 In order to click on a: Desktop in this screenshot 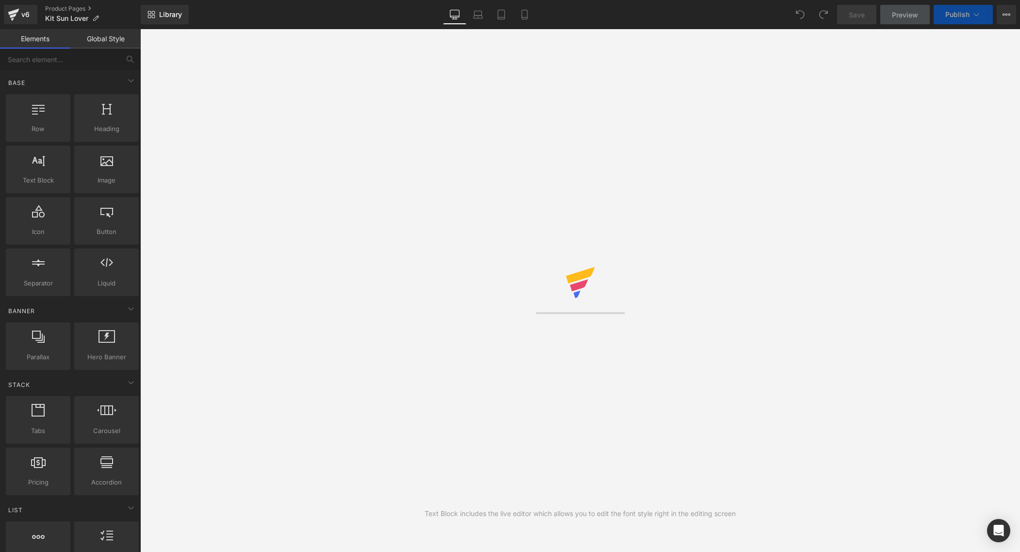, I will do `click(455, 15)`.